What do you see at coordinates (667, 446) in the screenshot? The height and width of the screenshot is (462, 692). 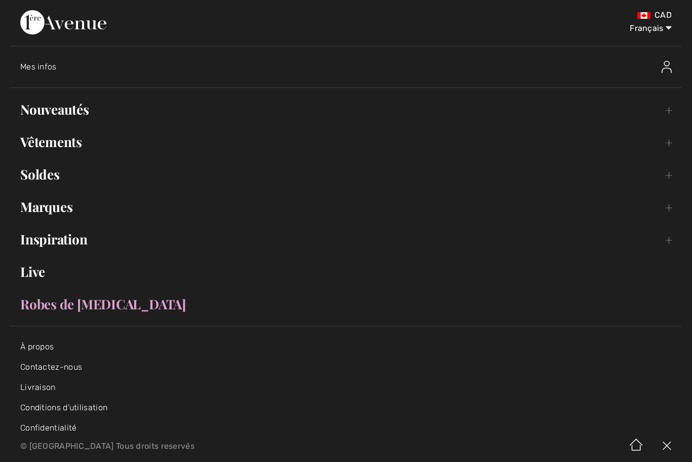 I see `img: X` at bounding box center [667, 446].